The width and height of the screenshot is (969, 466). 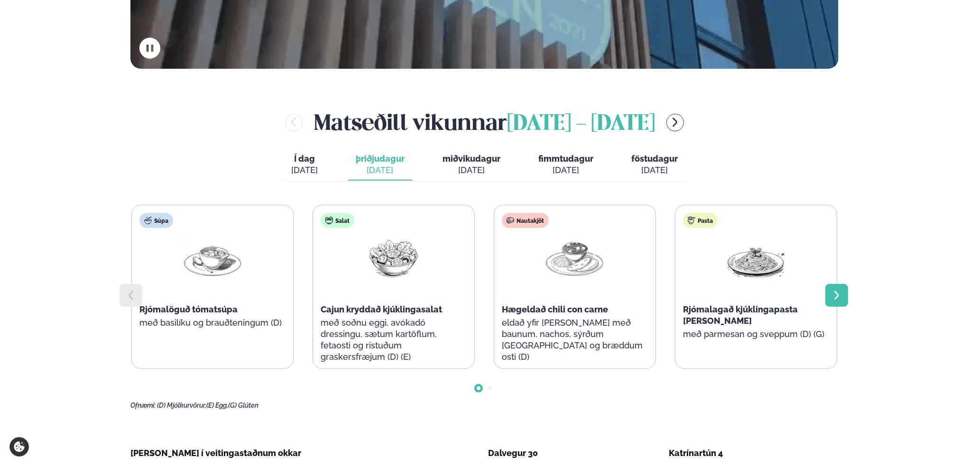 I want to click on span: (E) Egg,, so click(x=217, y=406).